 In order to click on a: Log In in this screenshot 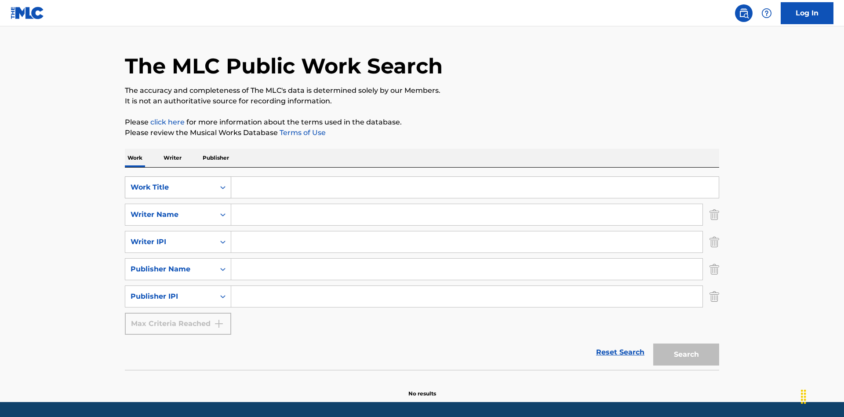, I will do `click(807, 13)`.